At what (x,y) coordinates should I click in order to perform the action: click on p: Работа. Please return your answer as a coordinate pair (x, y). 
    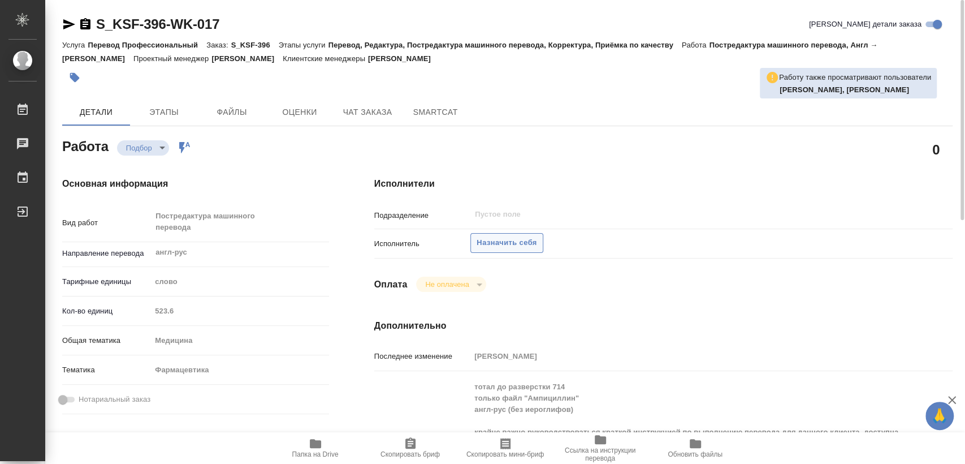
    Looking at the image, I should click on (695, 45).